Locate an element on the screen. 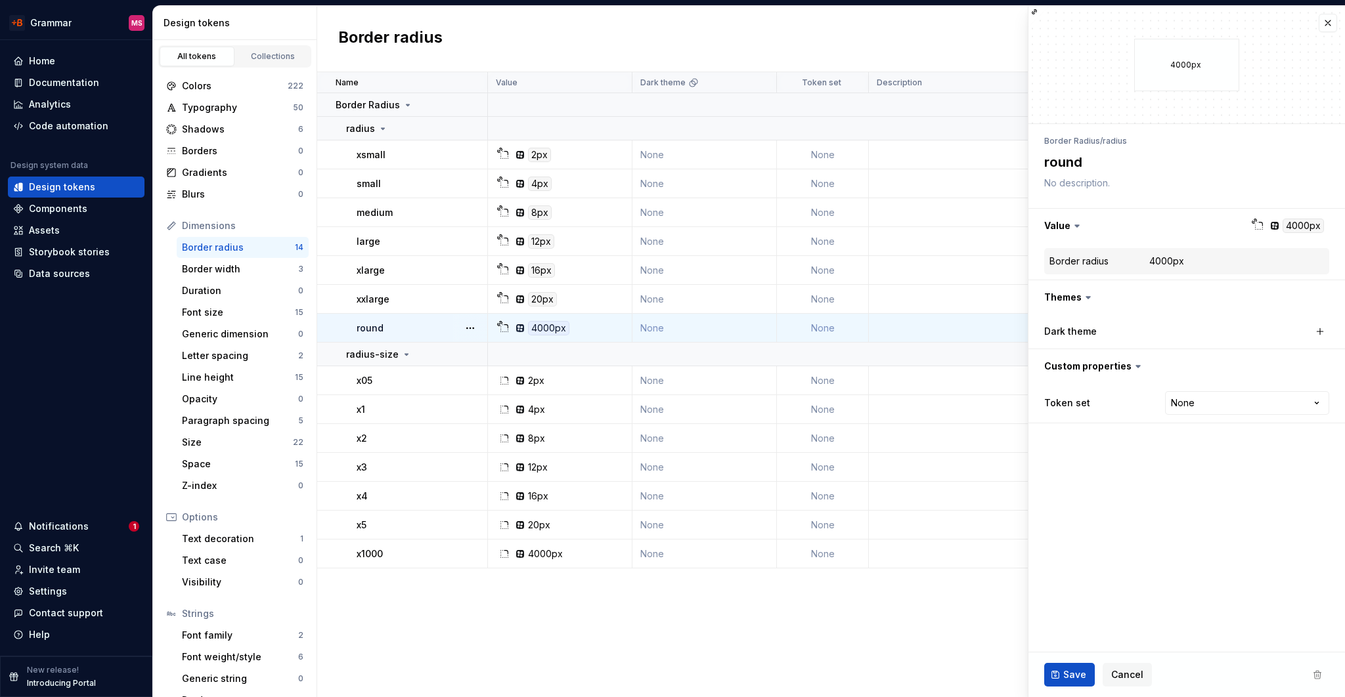 The width and height of the screenshot is (1345, 697). a: Z-index0 is located at coordinates (242, 486).